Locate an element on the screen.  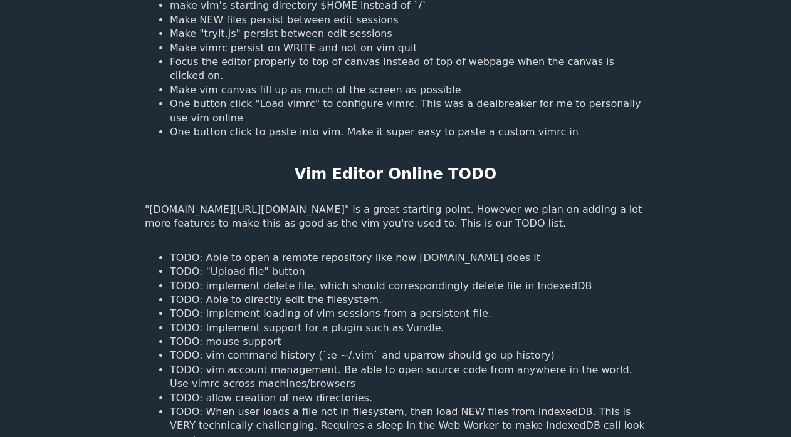
li: One button click "Load vimrc" to configure vimrc. This was a dealbreaker for me to personally use... is located at coordinates (408, 111).